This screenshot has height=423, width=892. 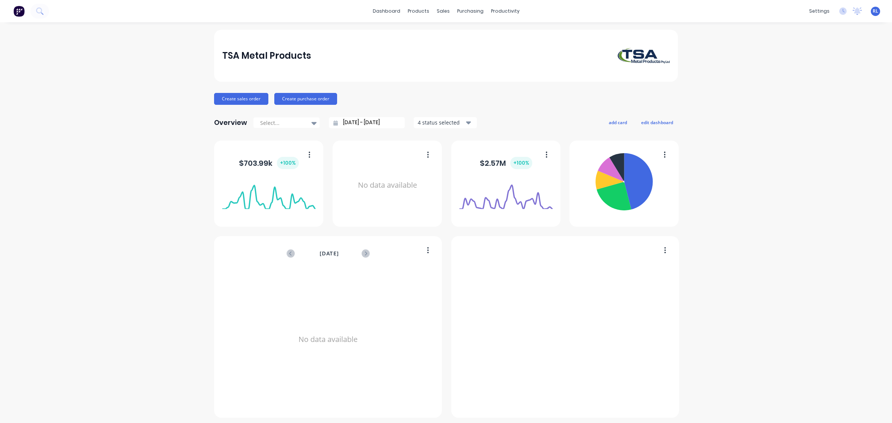 What do you see at coordinates (266, 56) in the screenshot?
I see `div: TSA Metal Products` at bounding box center [266, 56].